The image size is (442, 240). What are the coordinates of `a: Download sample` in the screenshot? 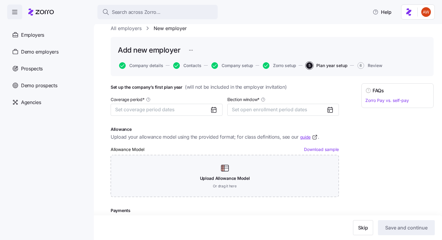 It's located at (321, 149).